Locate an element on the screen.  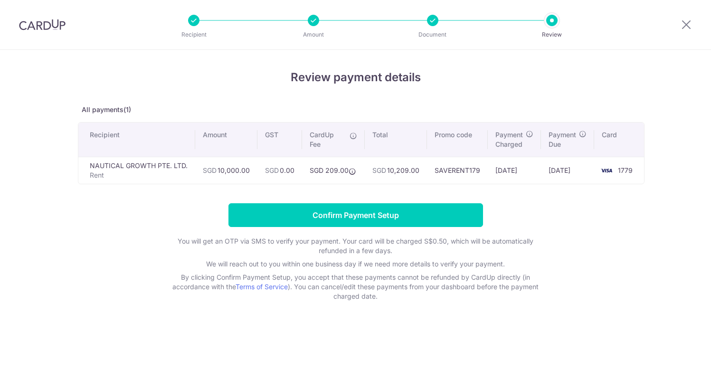
p: Recipient is located at coordinates (194, 35).